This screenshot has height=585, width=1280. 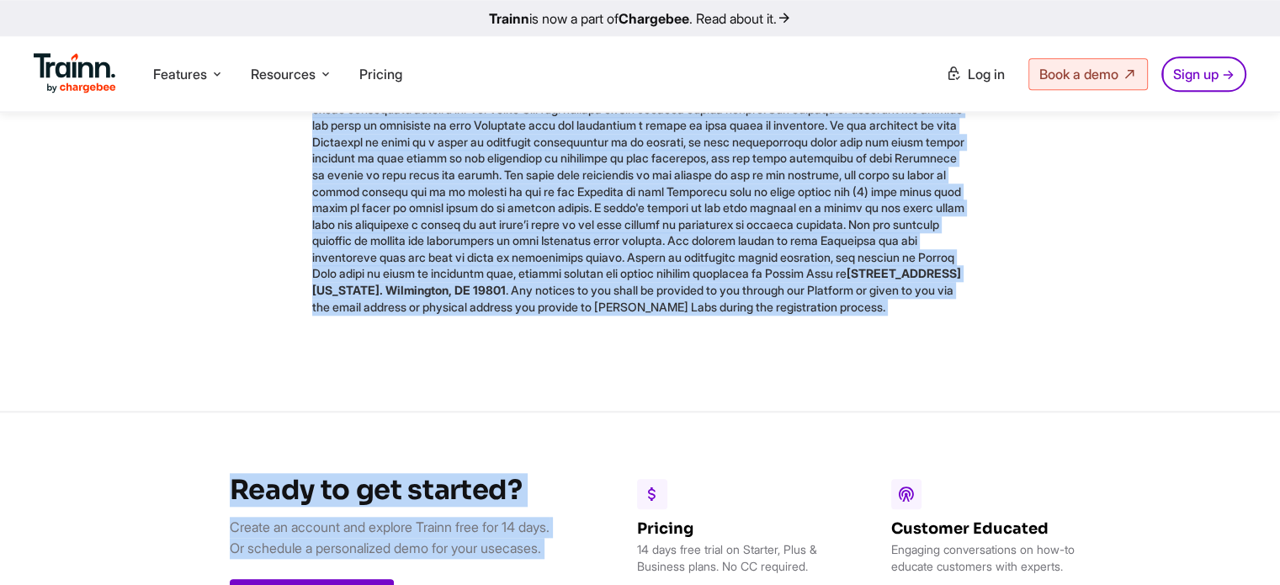 What do you see at coordinates (734, 529) in the screenshot?
I see `h6: Pricing` at bounding box center [734, 529].